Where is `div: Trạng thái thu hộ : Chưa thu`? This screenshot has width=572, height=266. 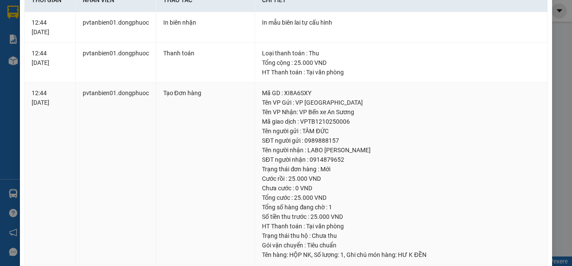
div: Trạng thái thu hộ : Chưa thu is located at coordinates (401, 236).